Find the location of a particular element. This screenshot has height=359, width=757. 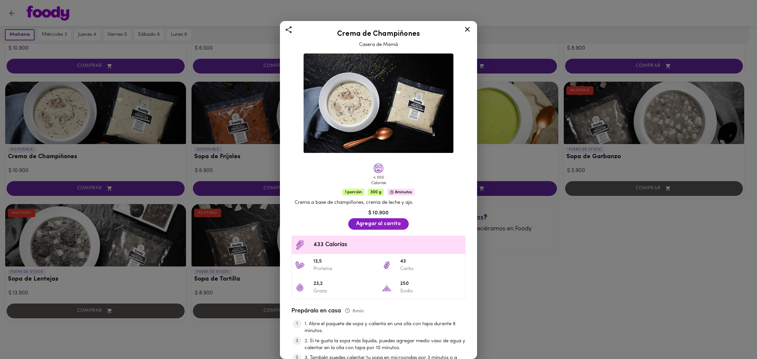

span: Prepáralo en casa is located at coordinates (328, 311).